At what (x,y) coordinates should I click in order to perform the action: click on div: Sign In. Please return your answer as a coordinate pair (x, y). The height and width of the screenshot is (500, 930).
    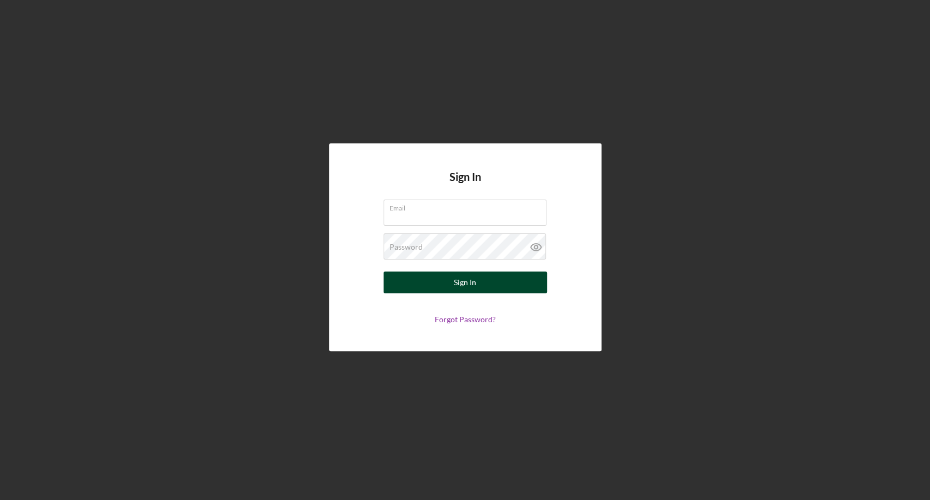
    Looking at the image, I should click on (465, 282).